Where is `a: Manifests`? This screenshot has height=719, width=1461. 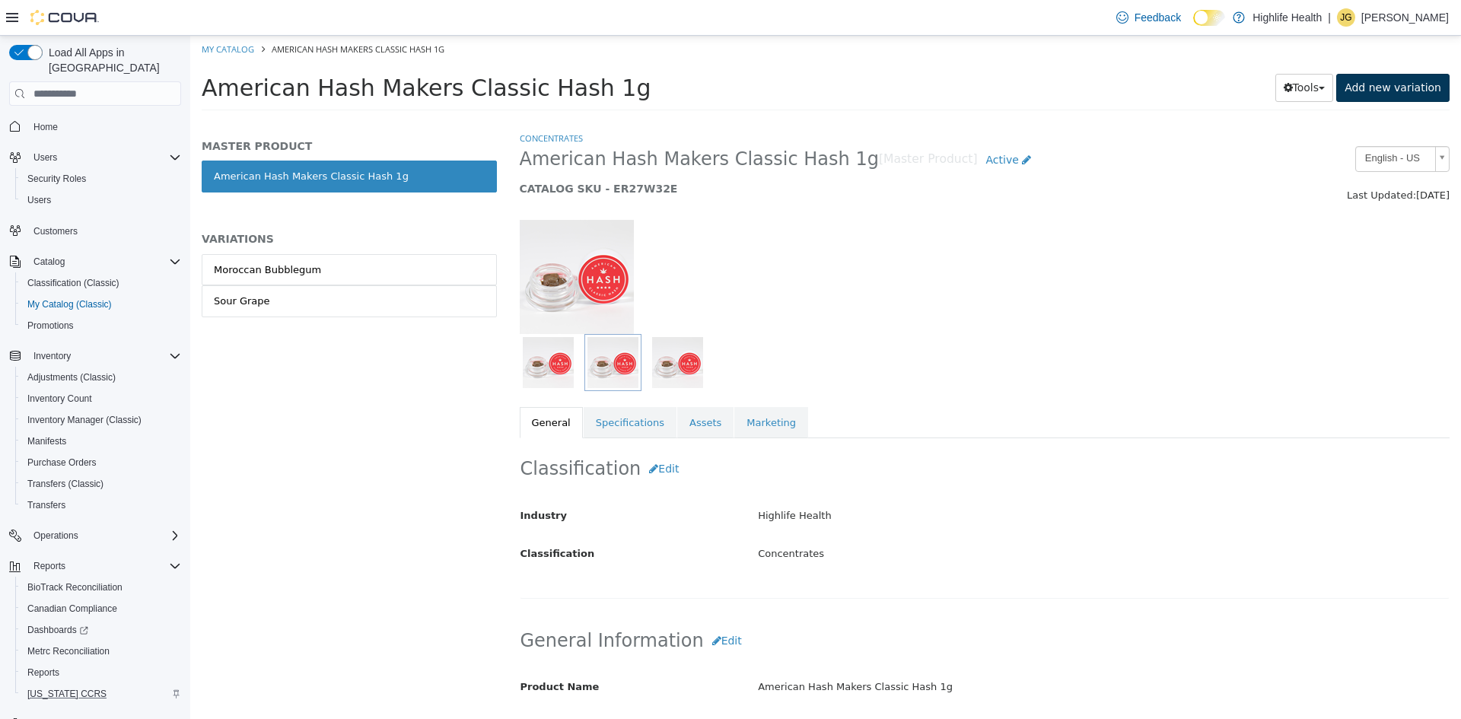
a: Manifests is located at coordinates (46, 441).